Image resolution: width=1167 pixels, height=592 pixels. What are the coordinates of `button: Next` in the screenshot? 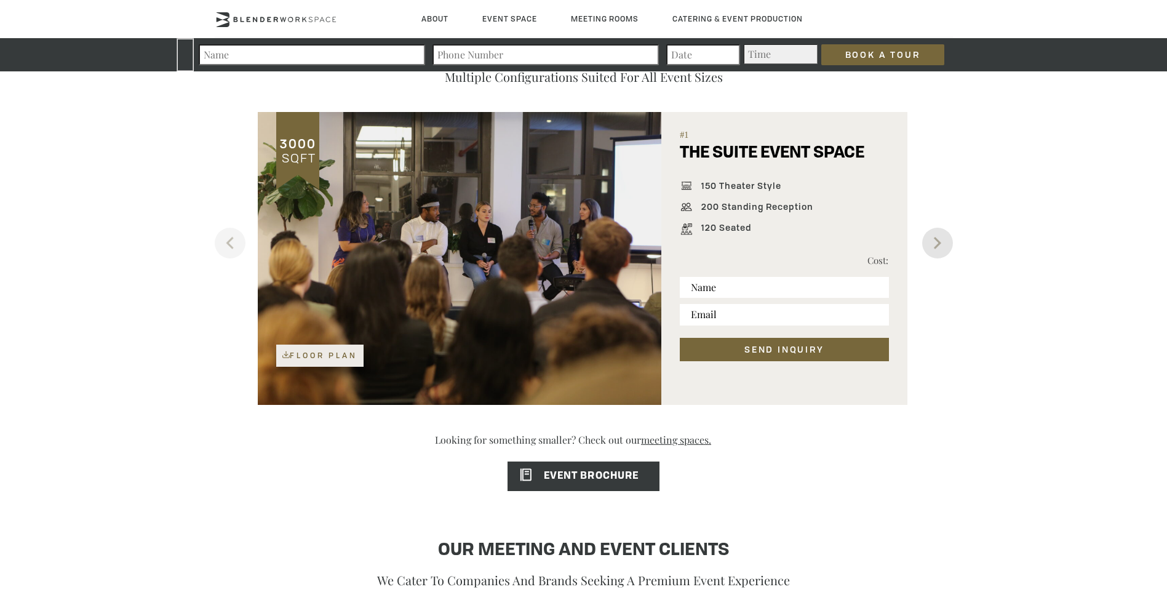 It's located at (938, 243).